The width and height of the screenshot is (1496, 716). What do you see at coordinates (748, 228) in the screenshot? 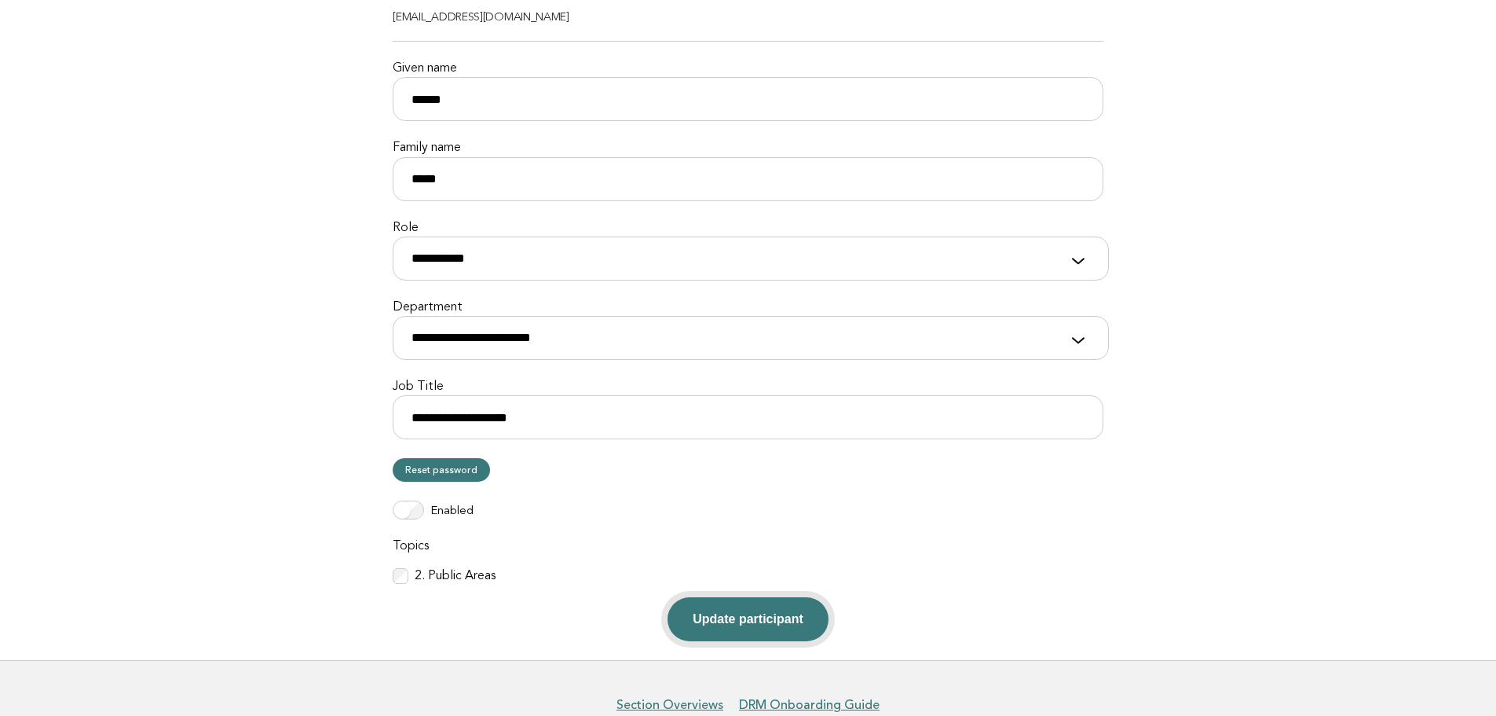
I see `label: Role` at bounding box center [748, 228].